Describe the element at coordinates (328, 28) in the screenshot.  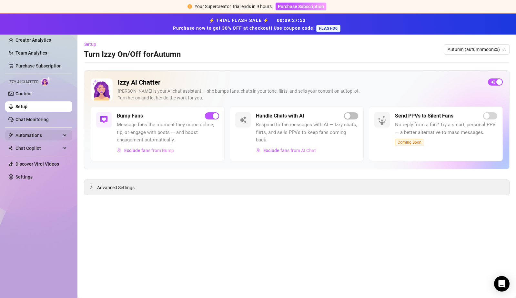
I see `span: FLASH30` at that location.